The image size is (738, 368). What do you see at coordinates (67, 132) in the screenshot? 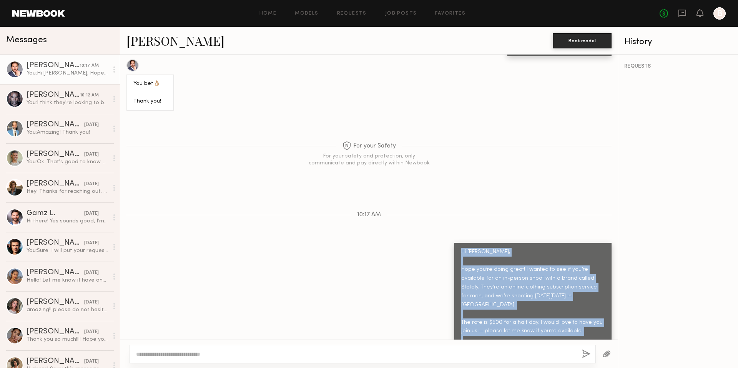
I see `div: You: Amazing! Thank you!` at bounding box center [67, 132].